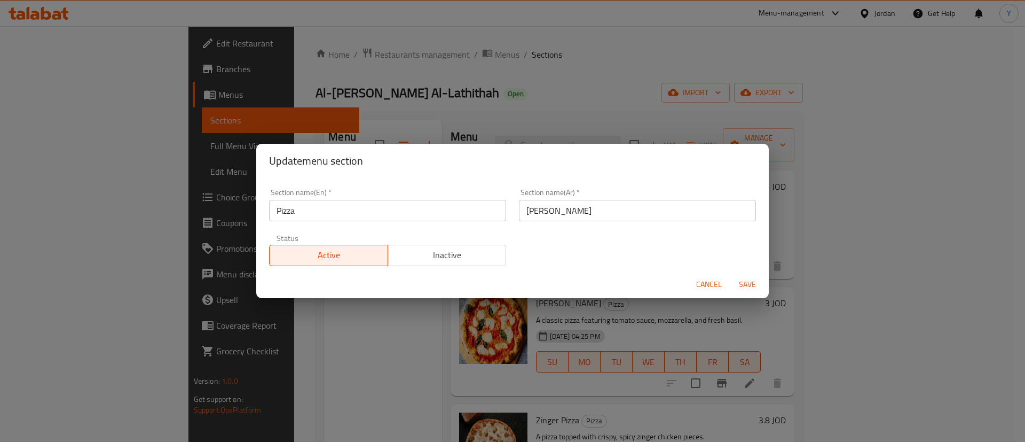 The height and width of the screenshot is (442, 1025). I want to click on button: Active, so click(328, 255).